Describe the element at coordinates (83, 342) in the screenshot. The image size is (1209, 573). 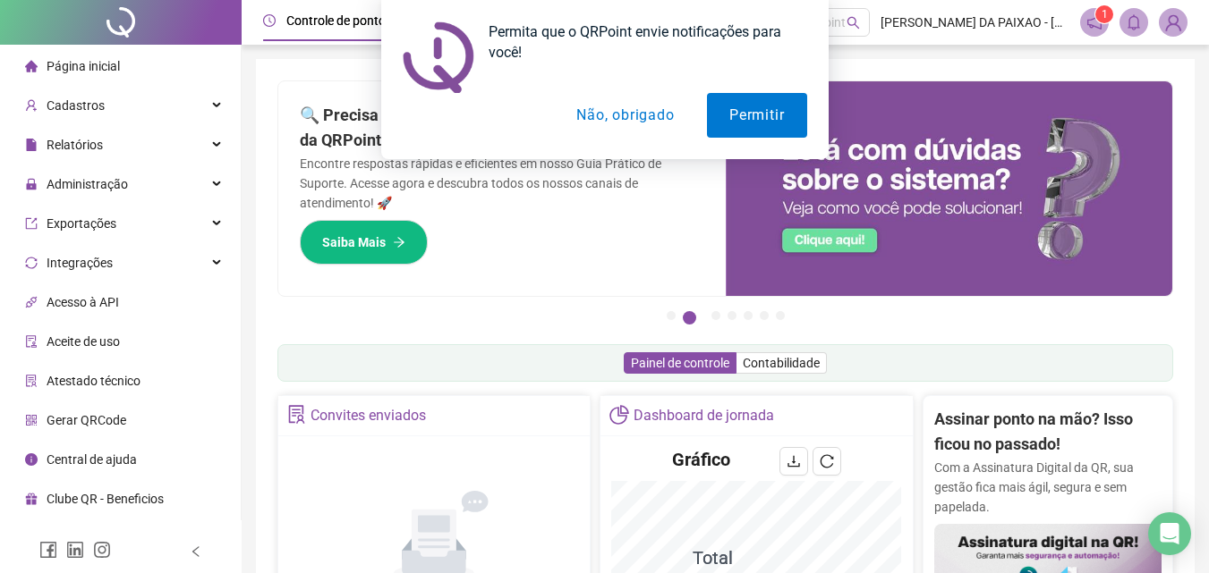
I see `span: Aceite de uso` at that location.